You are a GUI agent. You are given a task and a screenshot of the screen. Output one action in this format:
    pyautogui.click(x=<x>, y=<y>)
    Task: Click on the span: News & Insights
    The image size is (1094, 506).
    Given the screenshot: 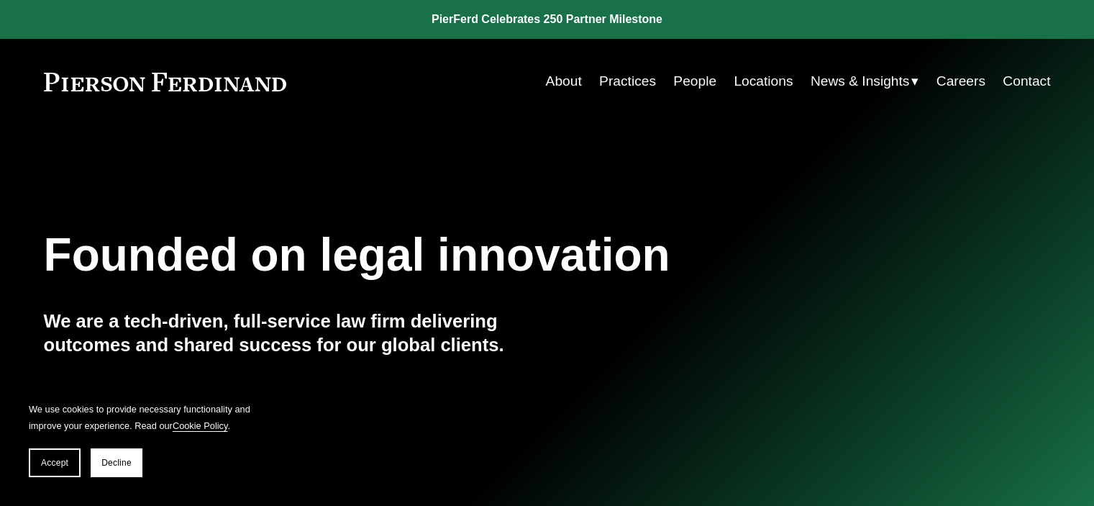 What is the action you would take?
    pyautogui.click(x=861, y=81)
    